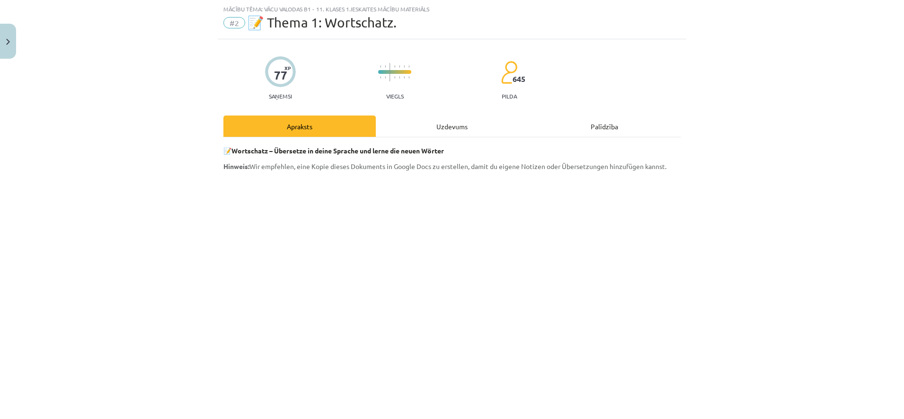 The width and height of the screenshot is (904, 419). Describe the element at coordinates (445, 166) in the screenshot. I see `span: Wir empfehlen, eine Kopie dieses Dokuments in Google Docs zu erstellen, damit du eigene Notizen o...` at that location.